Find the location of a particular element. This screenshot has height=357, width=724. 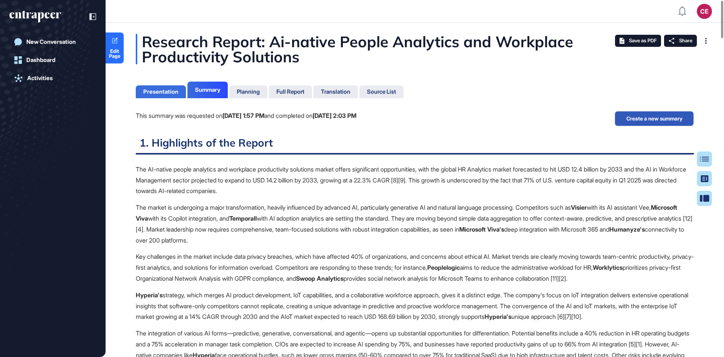

strong: Humanyze's is located at coordinates (628, 229).